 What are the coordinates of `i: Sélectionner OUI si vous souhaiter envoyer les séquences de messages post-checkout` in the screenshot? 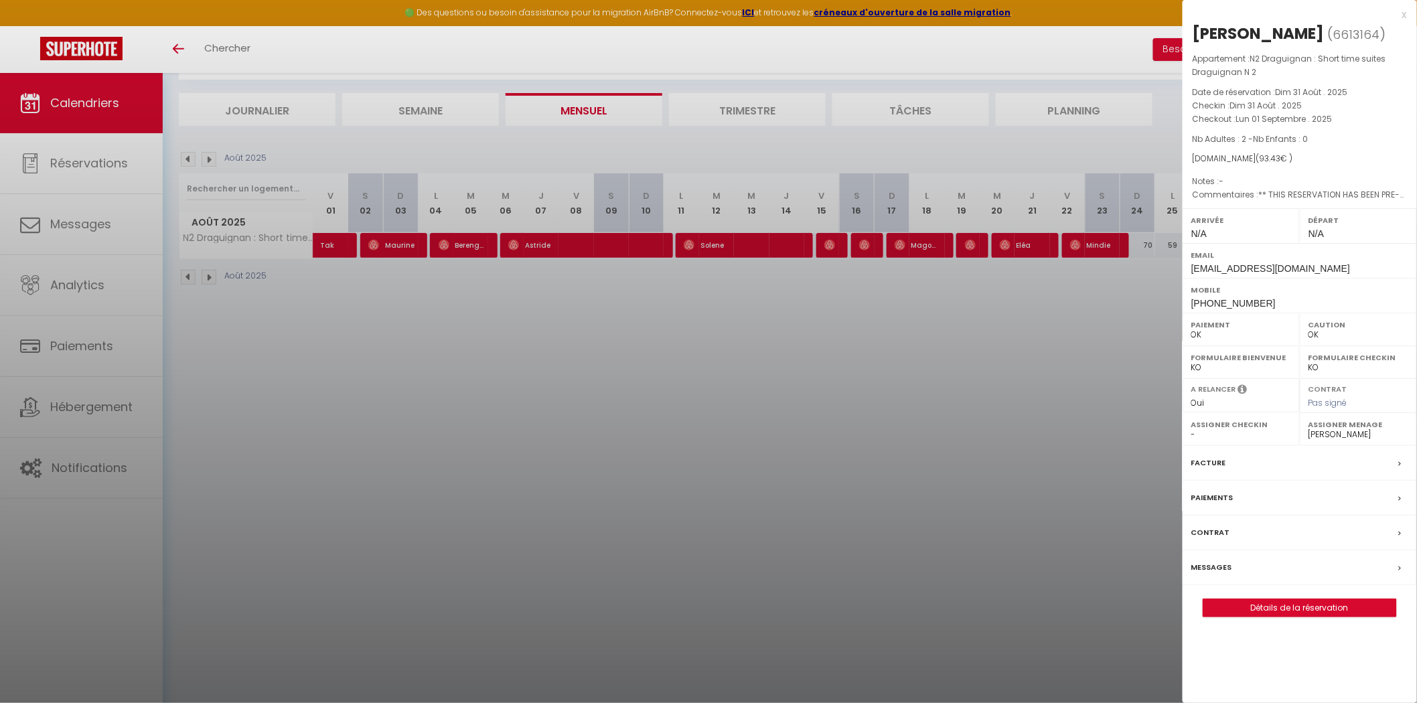 It's located at (1243, 391).